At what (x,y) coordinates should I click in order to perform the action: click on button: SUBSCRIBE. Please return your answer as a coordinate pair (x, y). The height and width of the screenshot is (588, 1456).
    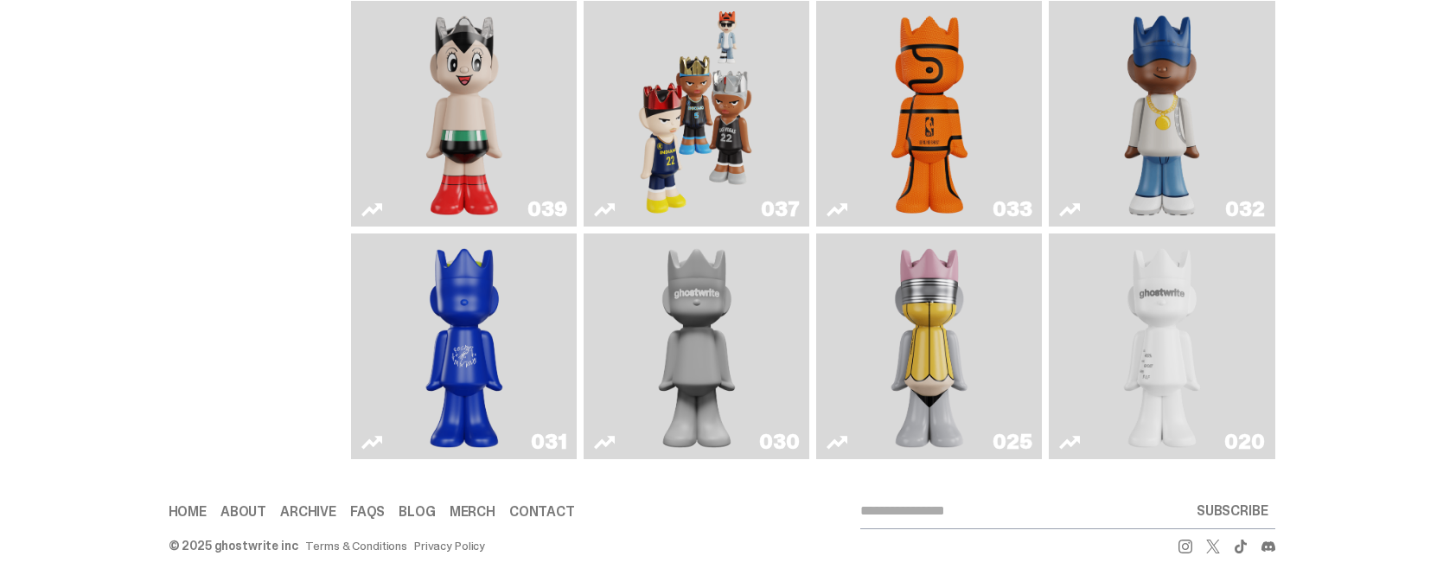
    Looking at the image, I should click on (1232, 511).